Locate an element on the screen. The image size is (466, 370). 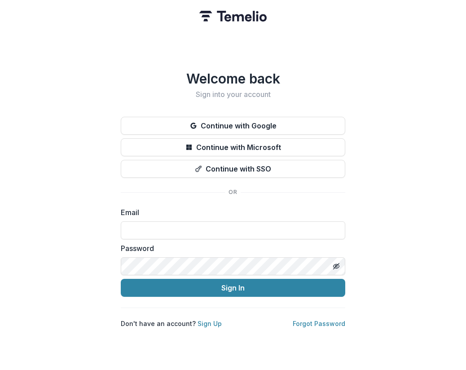
button: Continue with Microsoft is located at coordinates (233, 147).